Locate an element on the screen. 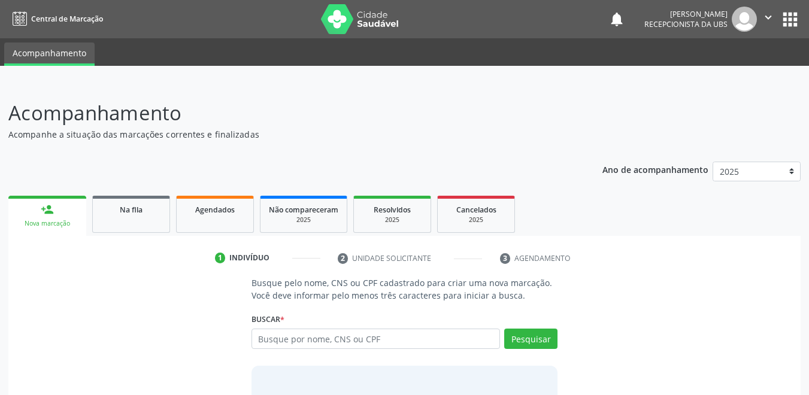  button: notifications is located at coordinates (616, 19).